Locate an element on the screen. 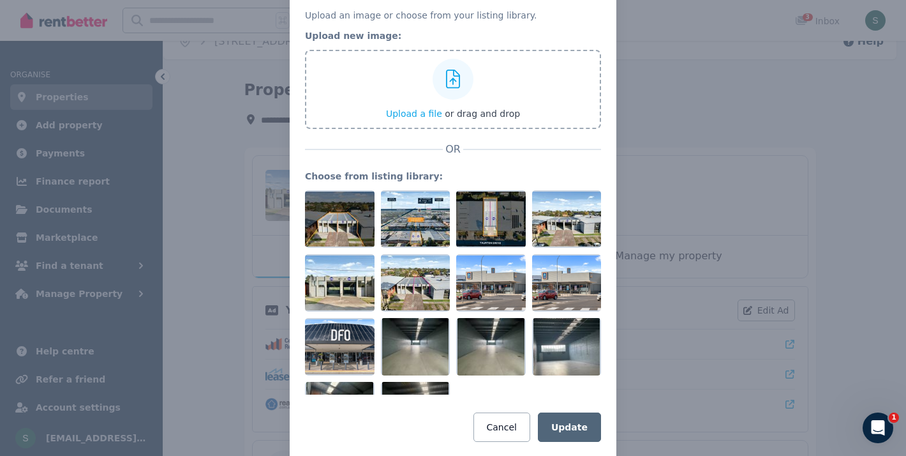  legend: Upload new image: is located at coordinates (453, 36).